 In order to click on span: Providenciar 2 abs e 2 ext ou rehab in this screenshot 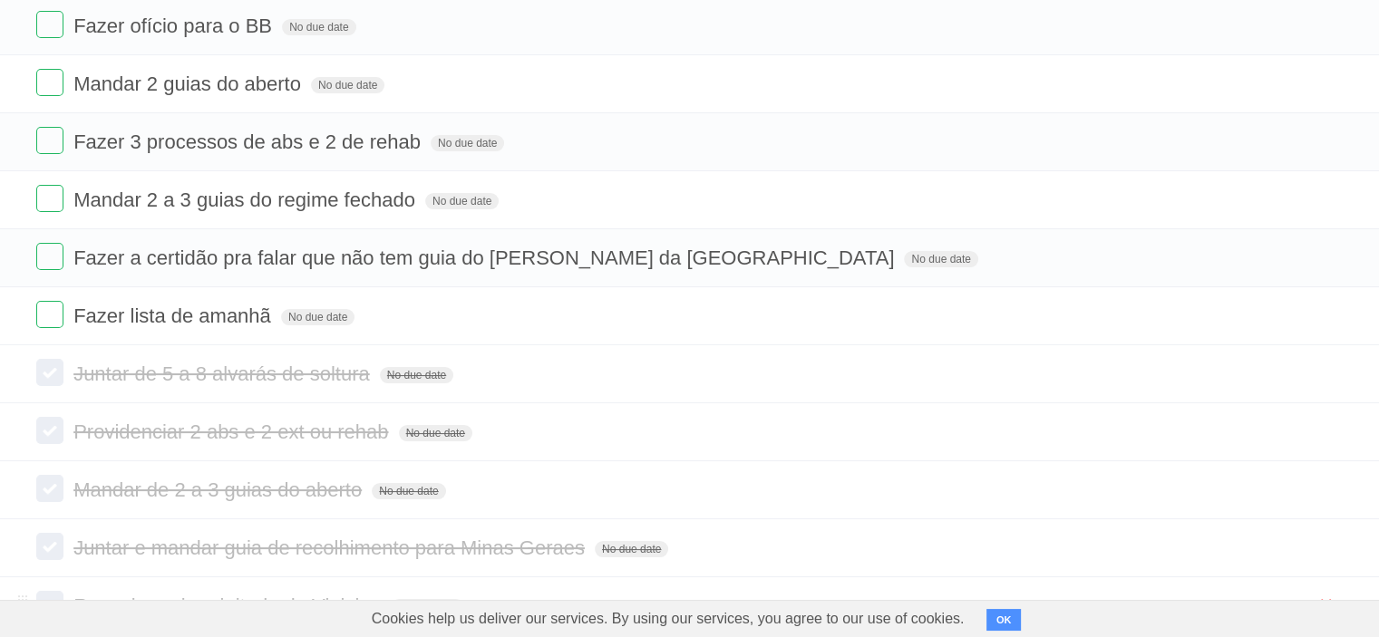, I will do `click(233, 432)`.